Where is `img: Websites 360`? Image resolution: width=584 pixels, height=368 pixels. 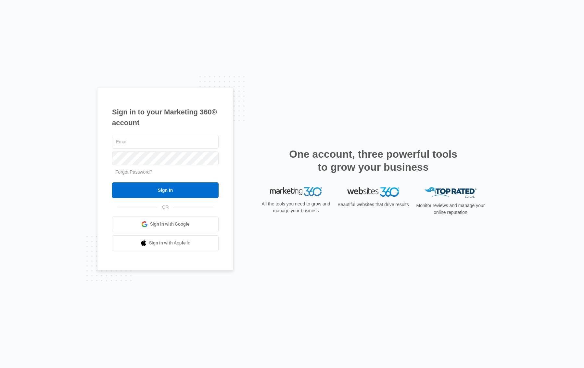 img: Websites 360 is located at coordinates (373, 192).